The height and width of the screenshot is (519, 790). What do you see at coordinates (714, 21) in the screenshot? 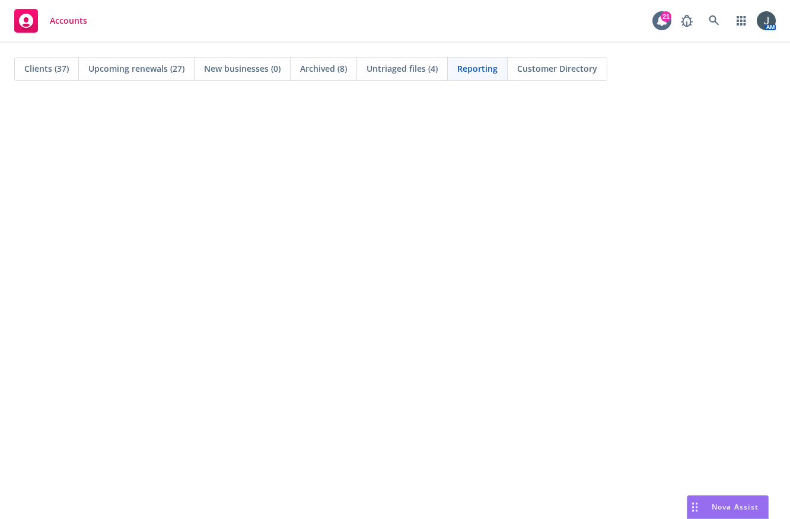
I see `a: Search` at bounding box center [714, 21].